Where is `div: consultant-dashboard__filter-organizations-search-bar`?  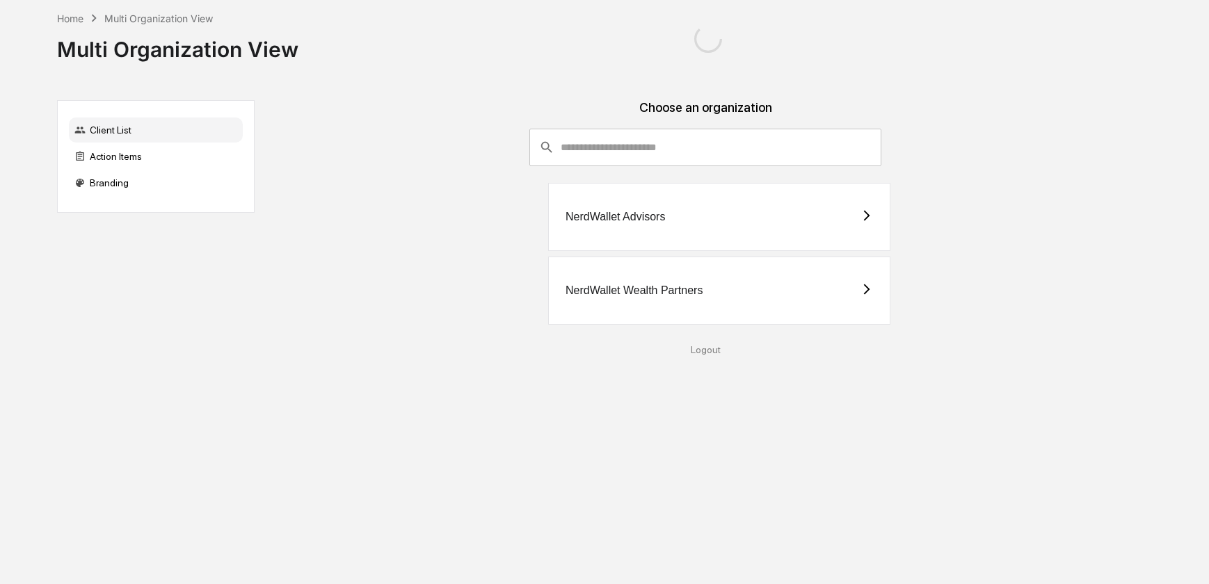 div: consultant-dashboard__filter-organizations-search-bar is located at coordinates (705, 147).